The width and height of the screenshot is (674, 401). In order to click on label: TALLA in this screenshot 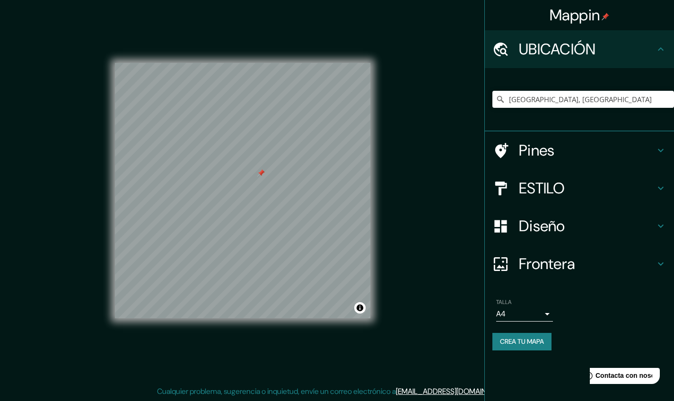, I will do `click(504, 302)`.